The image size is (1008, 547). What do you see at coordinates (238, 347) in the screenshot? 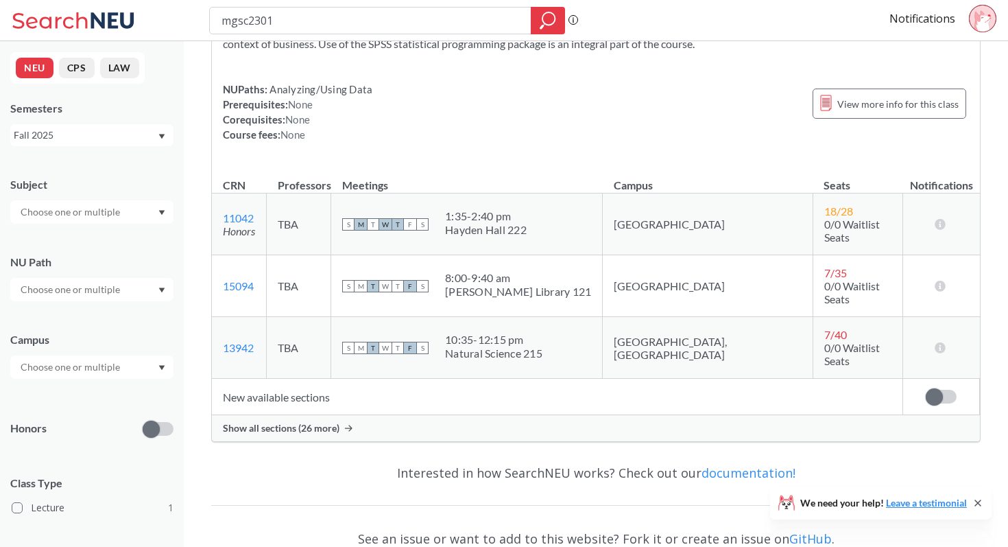
I see `a: 13942` at bounding box center [238, 347].